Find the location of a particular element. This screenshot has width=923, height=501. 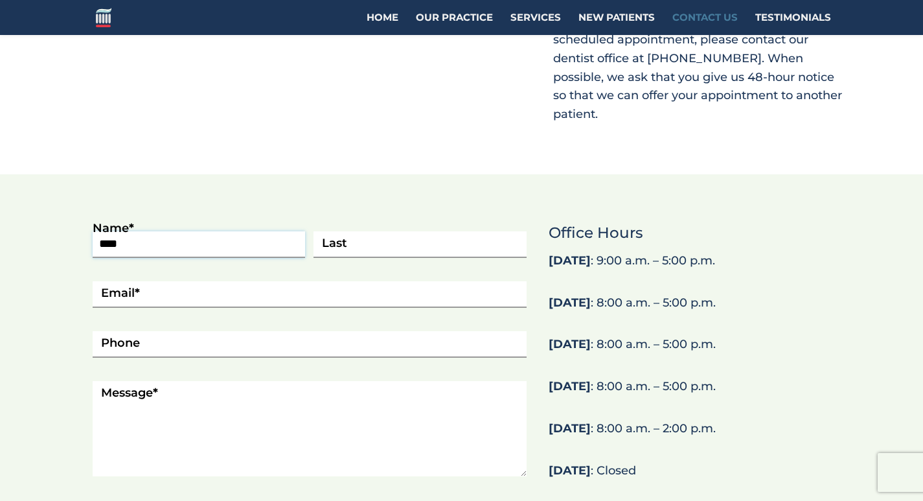

a: Our Practice is located at coordinates (454, 24).